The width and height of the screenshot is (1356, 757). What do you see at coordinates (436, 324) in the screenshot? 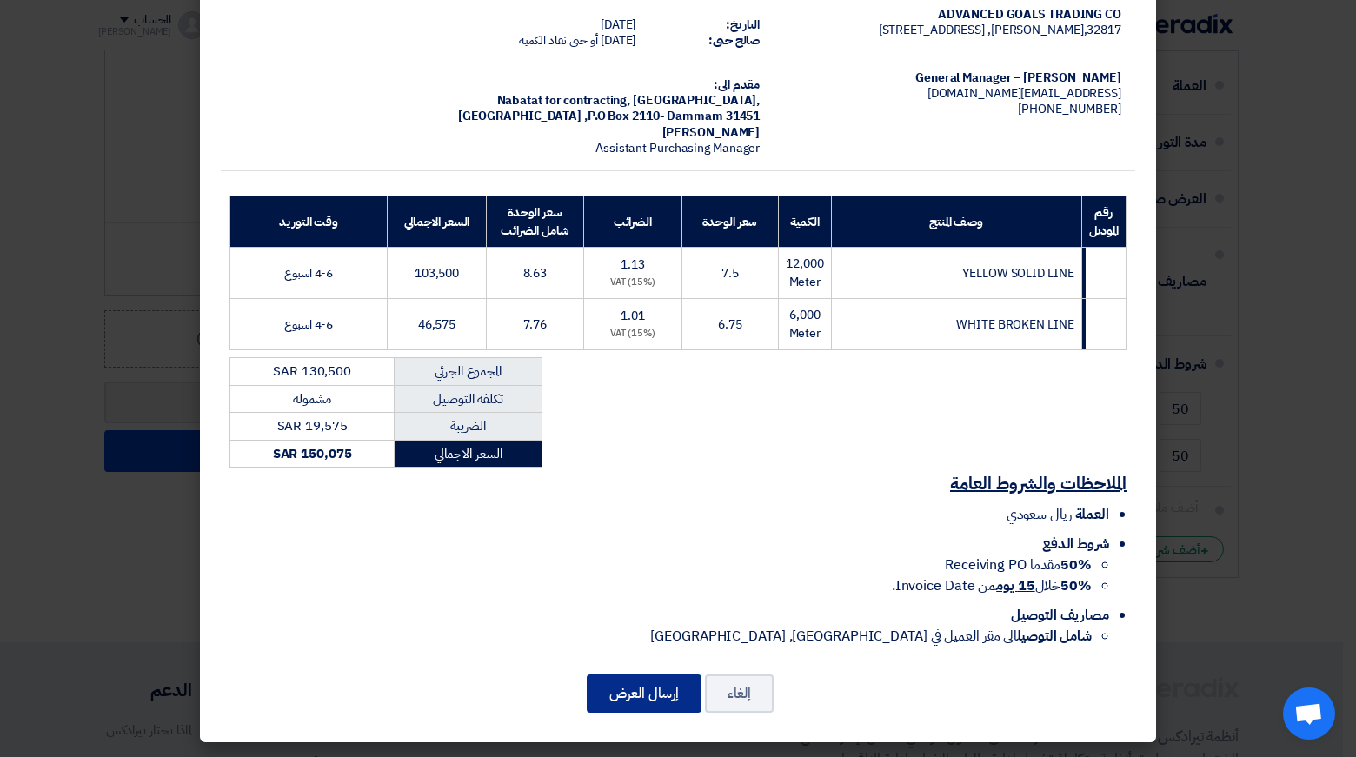
I see `span: 46,575` at bounding box center [436, 324].